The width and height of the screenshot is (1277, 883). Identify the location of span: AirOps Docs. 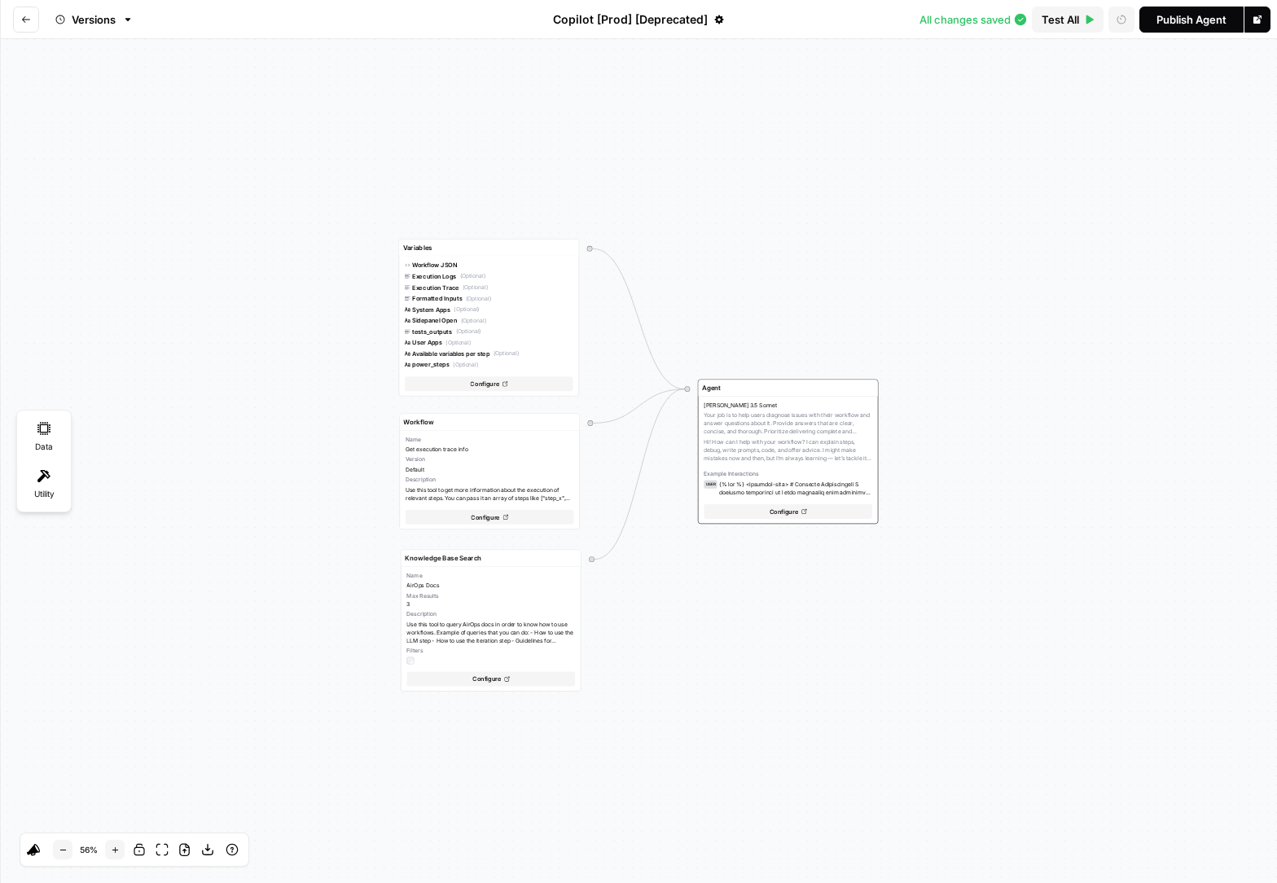
(490, 586).